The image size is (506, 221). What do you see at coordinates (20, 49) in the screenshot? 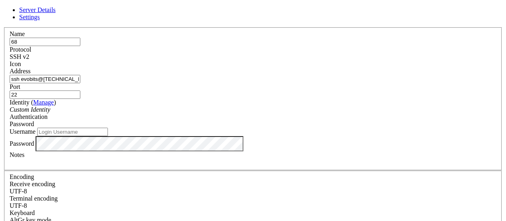
I see `label: Protocol` at bounding box center [20, 49].